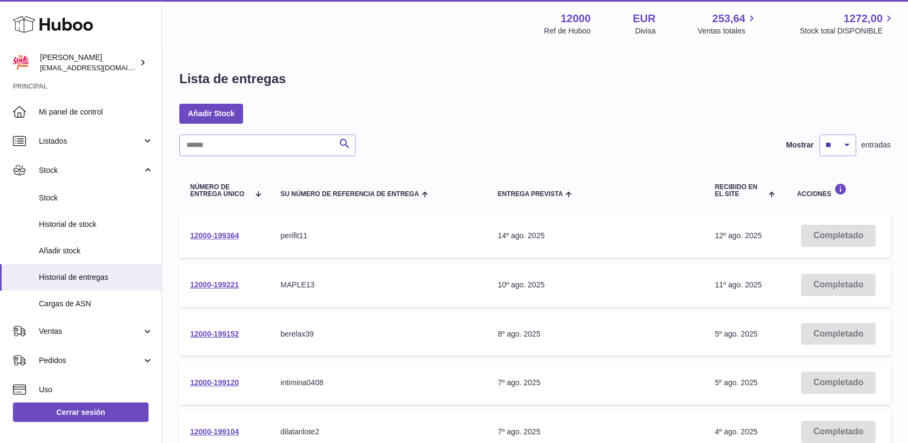 This screenshot has width=908, height=443. What do you see at coordinates (530, 194) in the screenshot?
I see `span: Entrega prevista` at bounding box center [530, 194].